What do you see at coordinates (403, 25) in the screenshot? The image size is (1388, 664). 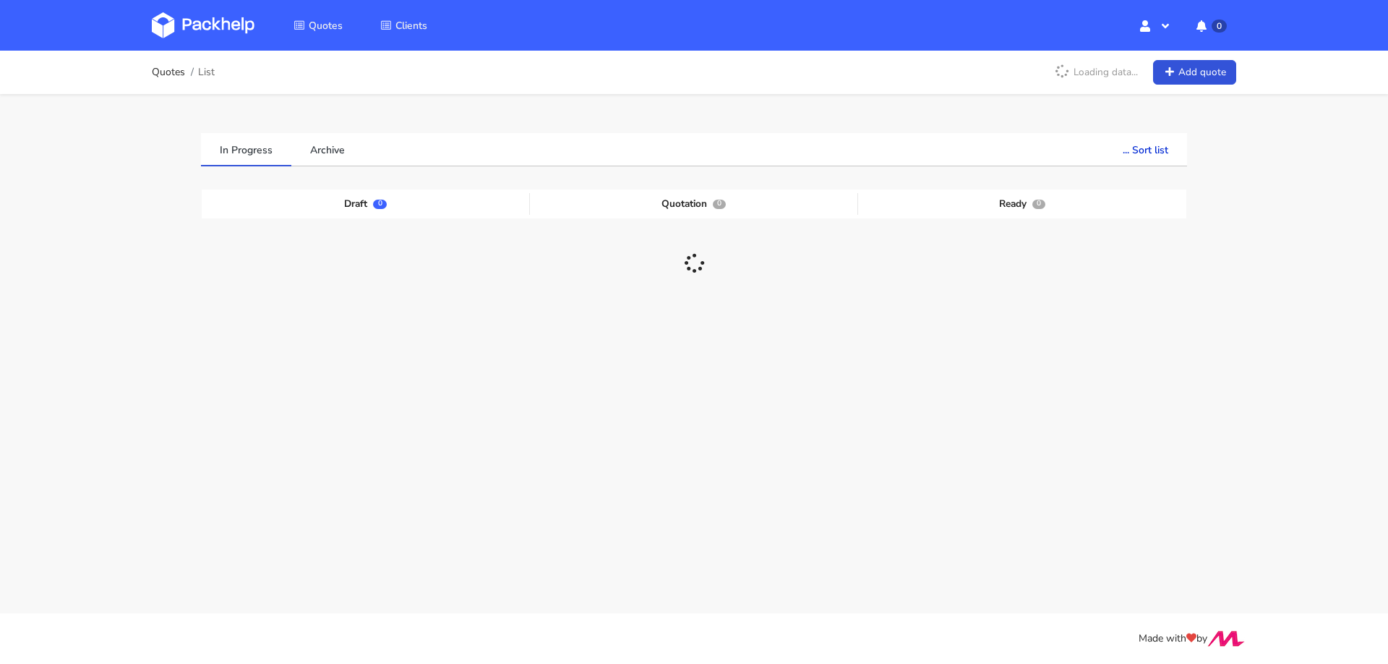 I see `a: Clients` at bounding box center [403, 25].